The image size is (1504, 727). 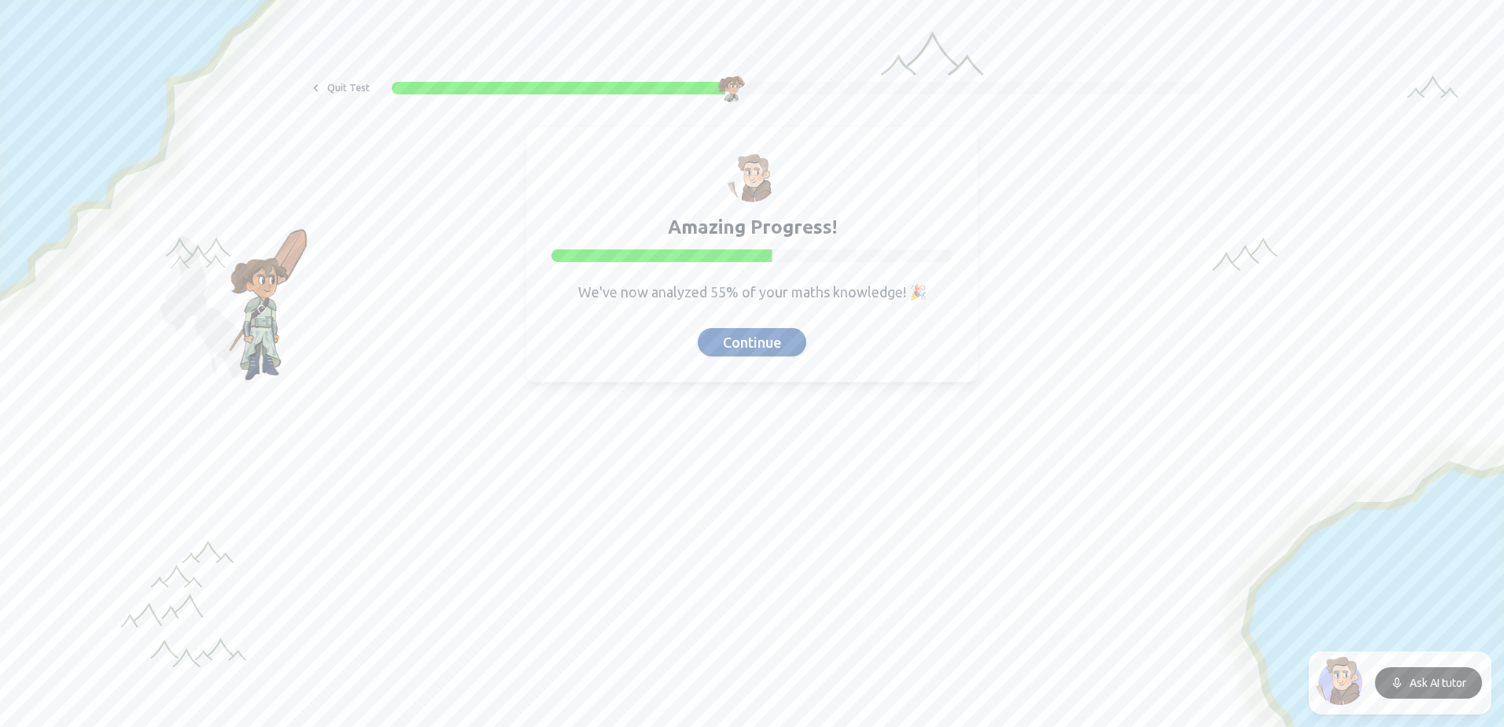 I want to click on button: Continue, so click(x=752, y=342).